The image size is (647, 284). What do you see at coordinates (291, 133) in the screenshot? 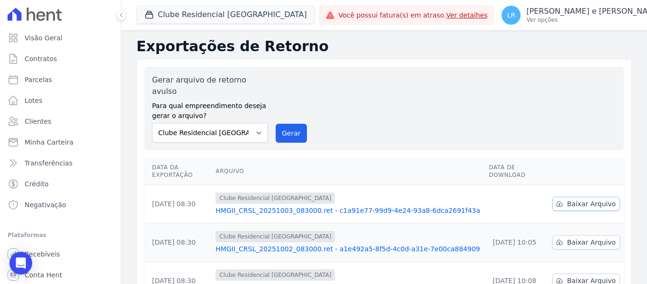
I see `button: Gerar` at bounding box center [291, 133].